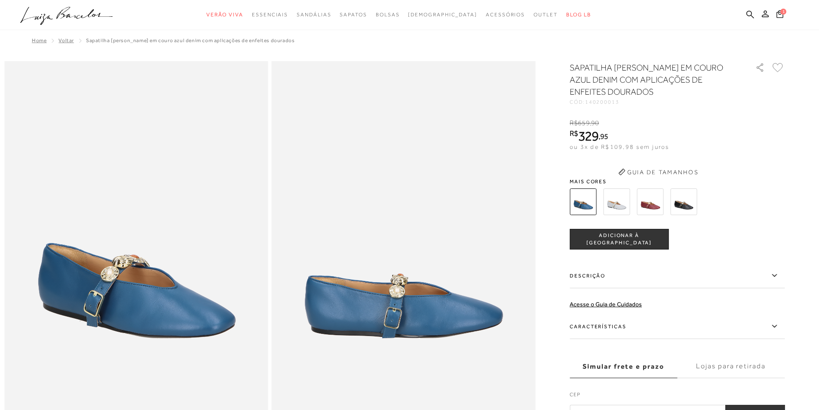  I want to click on label: CEP, so click(677, 396).